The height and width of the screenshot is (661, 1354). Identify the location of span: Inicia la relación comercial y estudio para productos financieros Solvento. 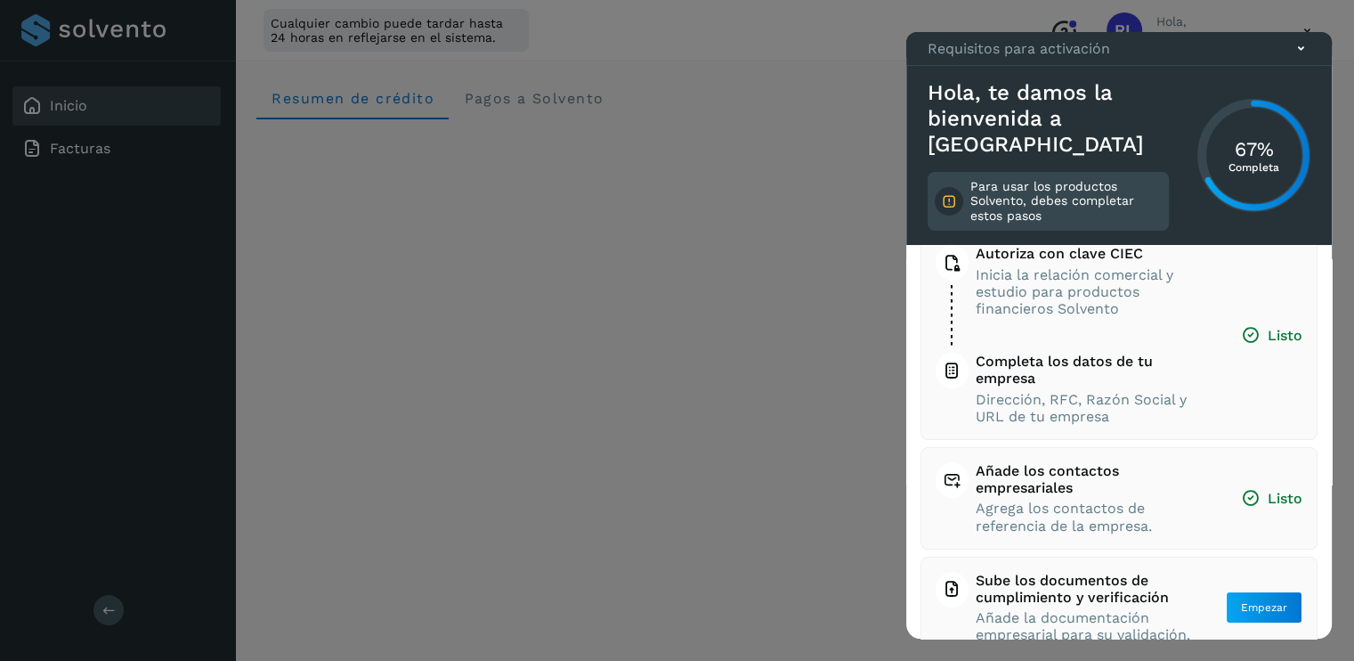
(1091, 292).